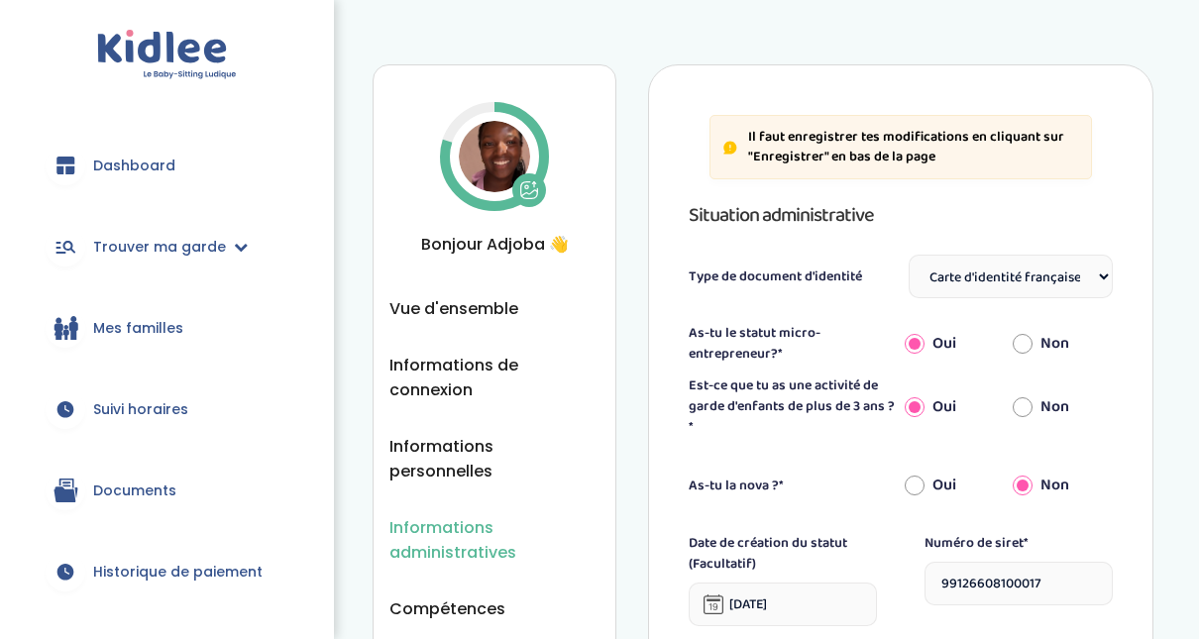  Describe the element at coordinates (494, 157) in the screenshot. I see `img: Avatar` at that location.